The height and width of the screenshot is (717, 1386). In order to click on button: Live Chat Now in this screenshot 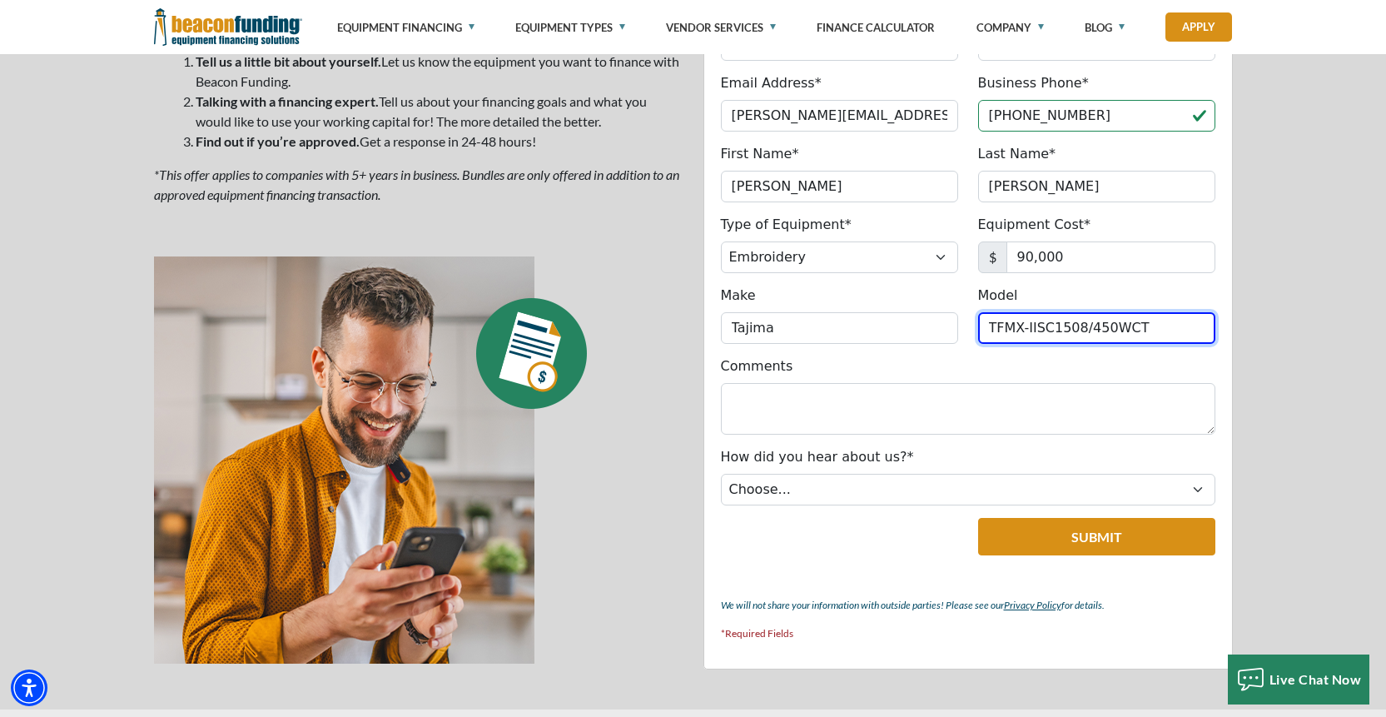, I will do `click(1299, 680)`.